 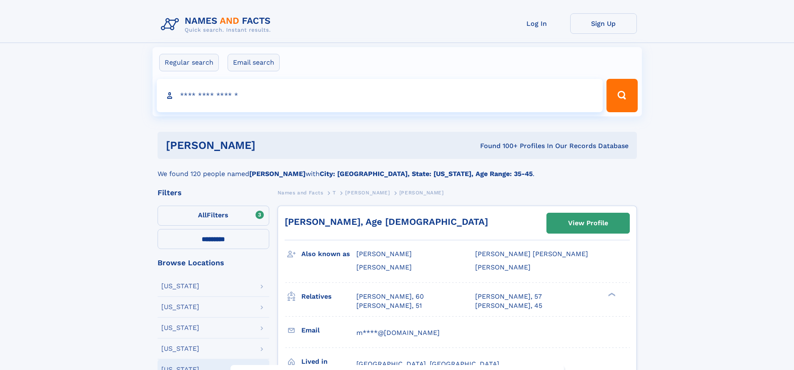 What do you see at coordinates (213, 263) in the screenshot?
I see `div: Browse Locations` at bounding box center [213, 263].